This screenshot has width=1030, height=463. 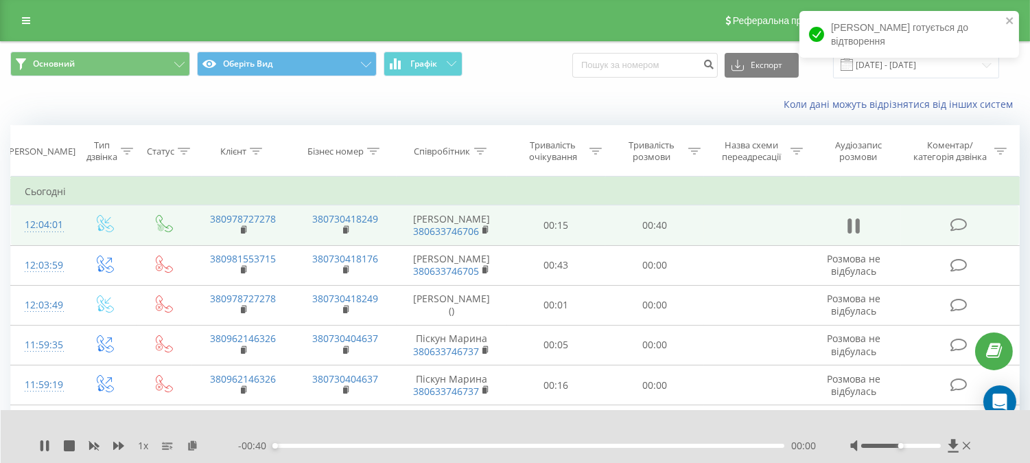 What do you see at coordinates (233, 151) in the screenshot?
I see `div: Клієнт` at bounding box center [233, 151].